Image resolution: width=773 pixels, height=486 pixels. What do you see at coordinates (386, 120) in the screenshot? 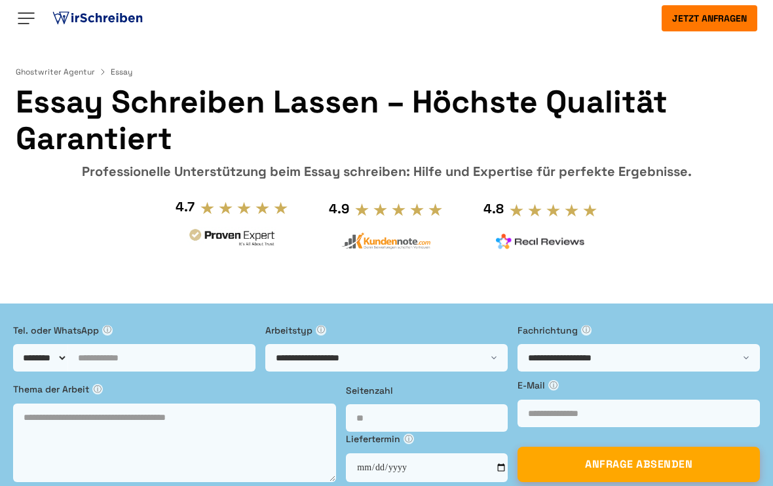
I see `h1: Essay schreiben lassen – höchste Qualität garantiert` at bounding box center [386, 120].